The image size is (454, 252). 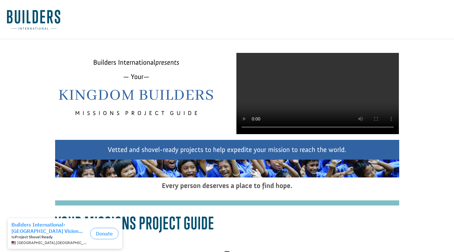 What do you see at coordinates (227, 149) in the screenshot?
I see `span: Vetted and shovel-ready projects to help expedite your mission to reach the world.` at bounding box center [227, 149].